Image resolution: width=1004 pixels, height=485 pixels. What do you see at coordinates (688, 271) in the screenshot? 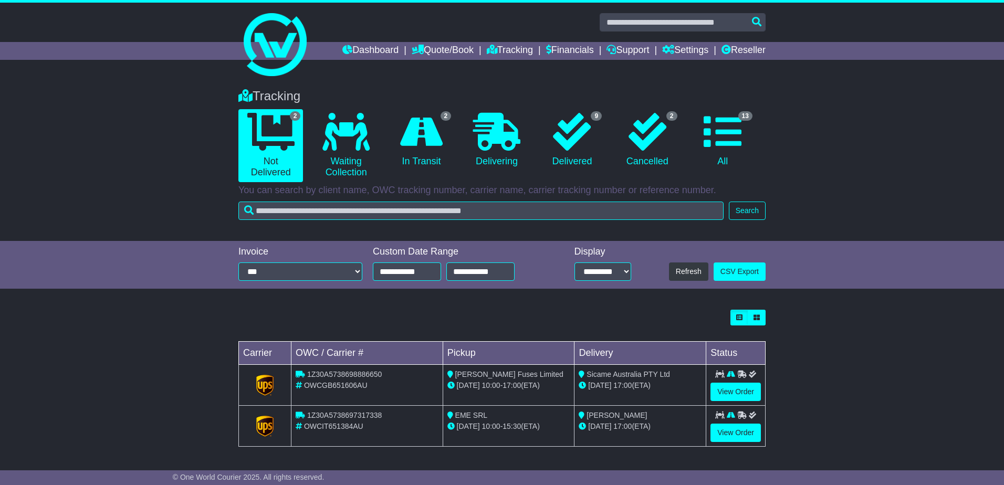
I see `button: Refresh` at bounding box center [688, 271].